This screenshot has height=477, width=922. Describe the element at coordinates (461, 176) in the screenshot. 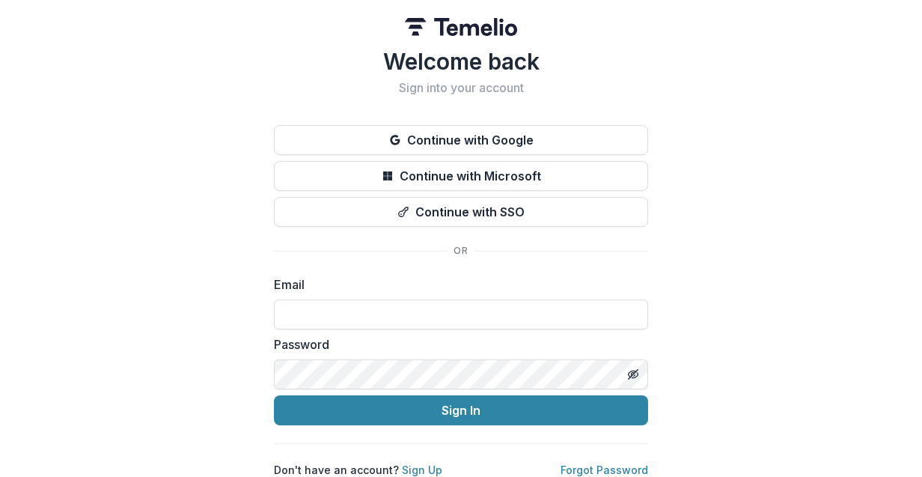

I see `button: Continue with Microsoft` at that location.